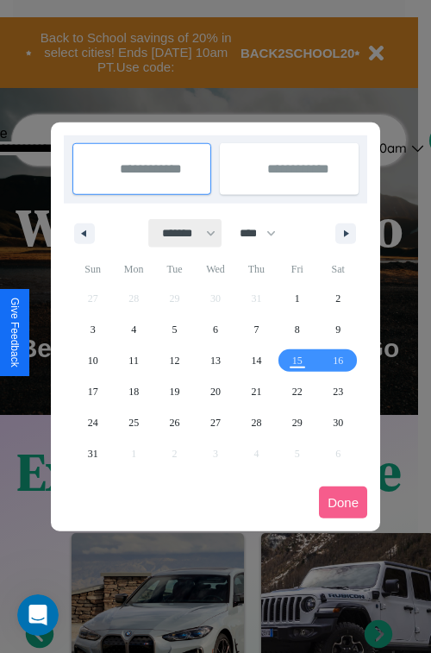 Image resolution: width=431 pixels, height=653 pixels. Describe the element at coordinates (92, 423) in the screenshot. I see `button: 24` at that location.